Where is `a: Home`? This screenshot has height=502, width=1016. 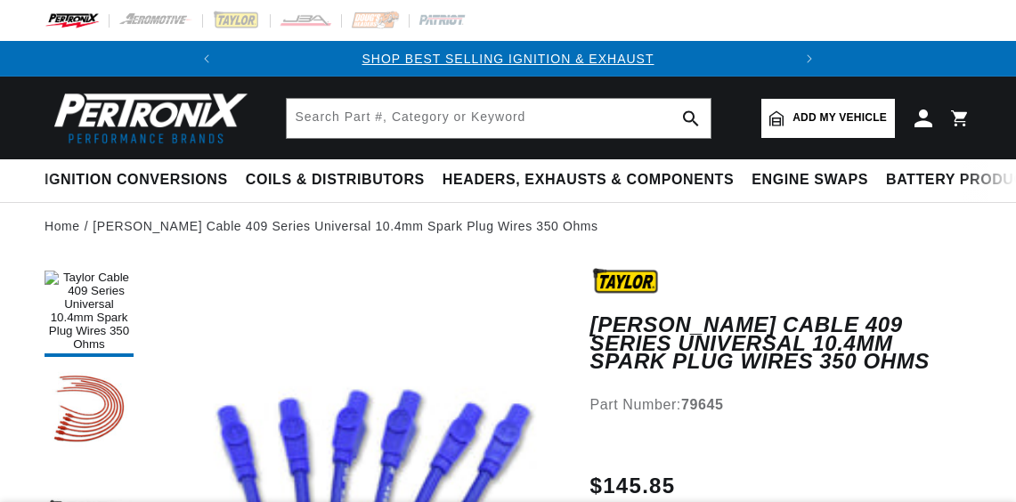 a: Home is located at coordinates (62, 226).